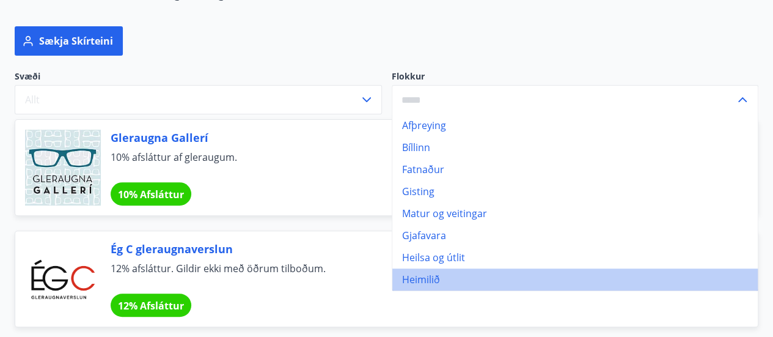 The image size is (773, 337). I want to click on li: Fatnaður, so click(575, 169).